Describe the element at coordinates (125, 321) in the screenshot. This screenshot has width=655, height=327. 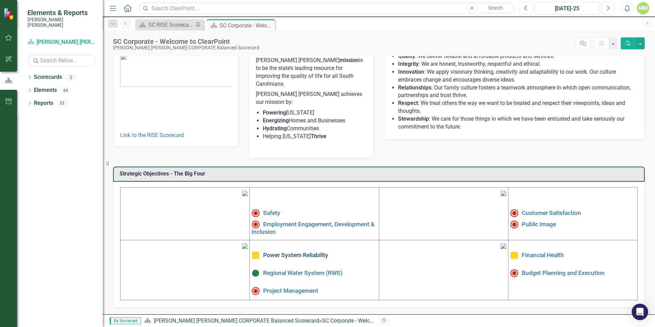
I see `span: By Scorecard` at that location.